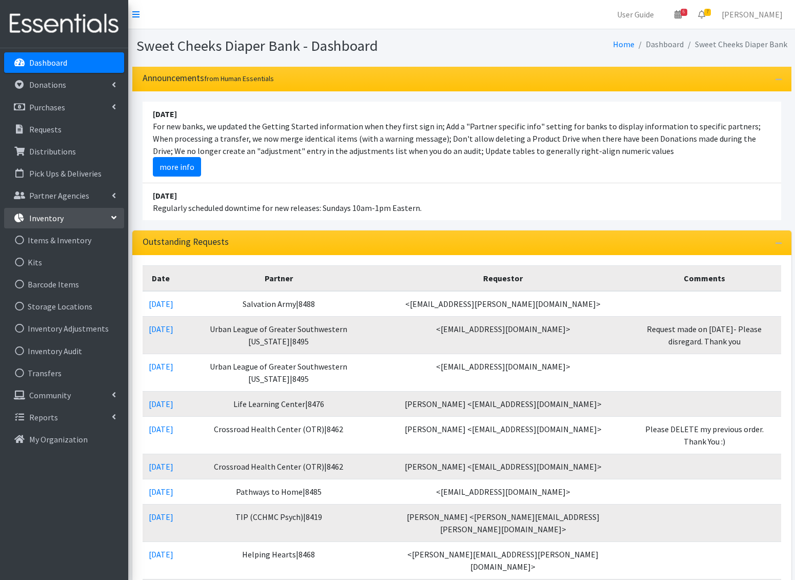  I want to click on a: Kits, so click(64, 262).